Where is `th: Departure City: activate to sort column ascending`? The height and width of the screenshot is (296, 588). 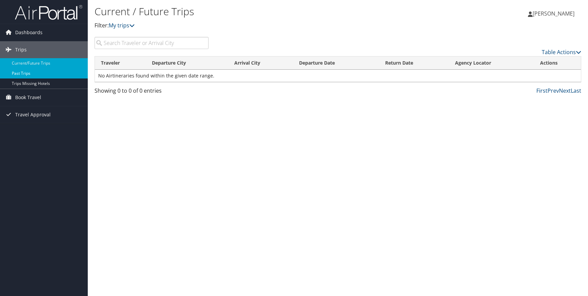 th: Departure City: activate to sort column ascending is located at coordinates (187, 63).